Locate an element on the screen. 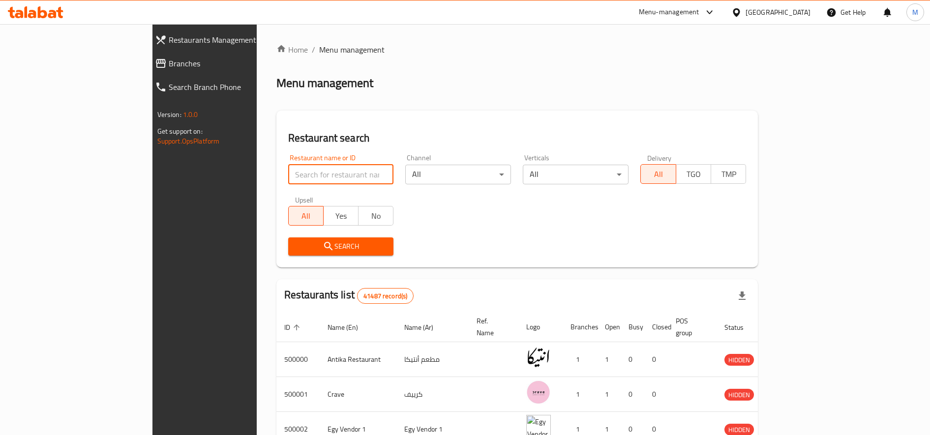 The image size is (930, 435). span: Yes is located at coordinates (341, 216).